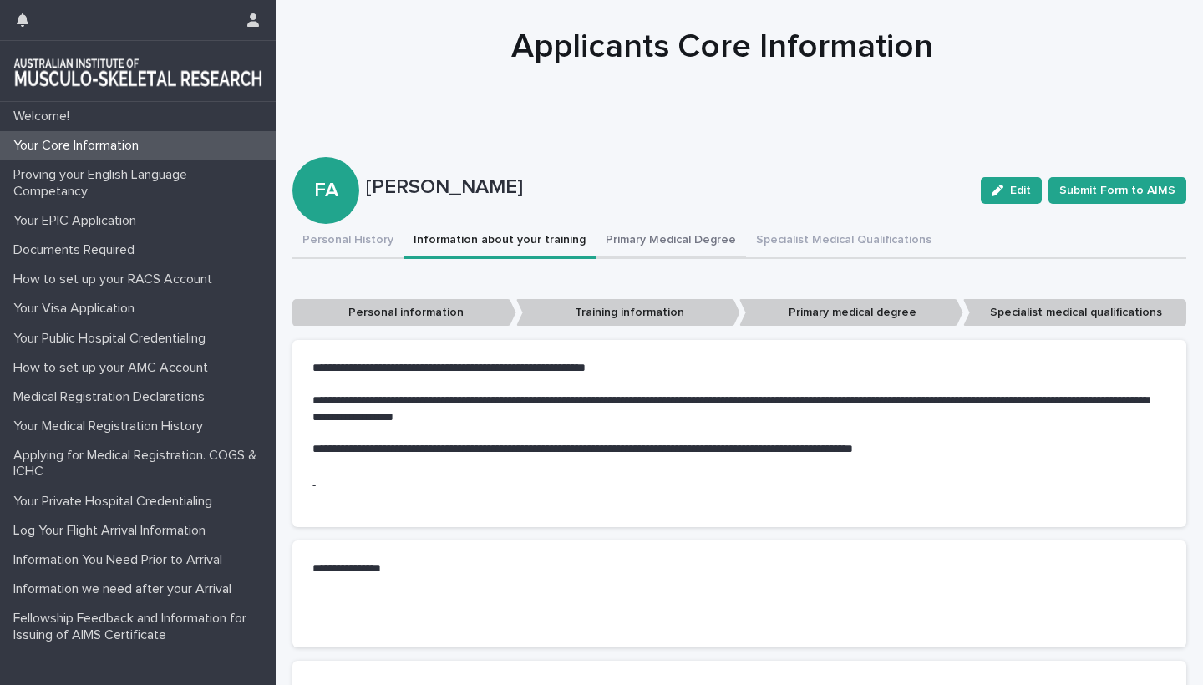  What do you see at coordinates (111, 426) in the screenshot?
I see `p: Your Medical Registration History` at bounding box center [111, 426].